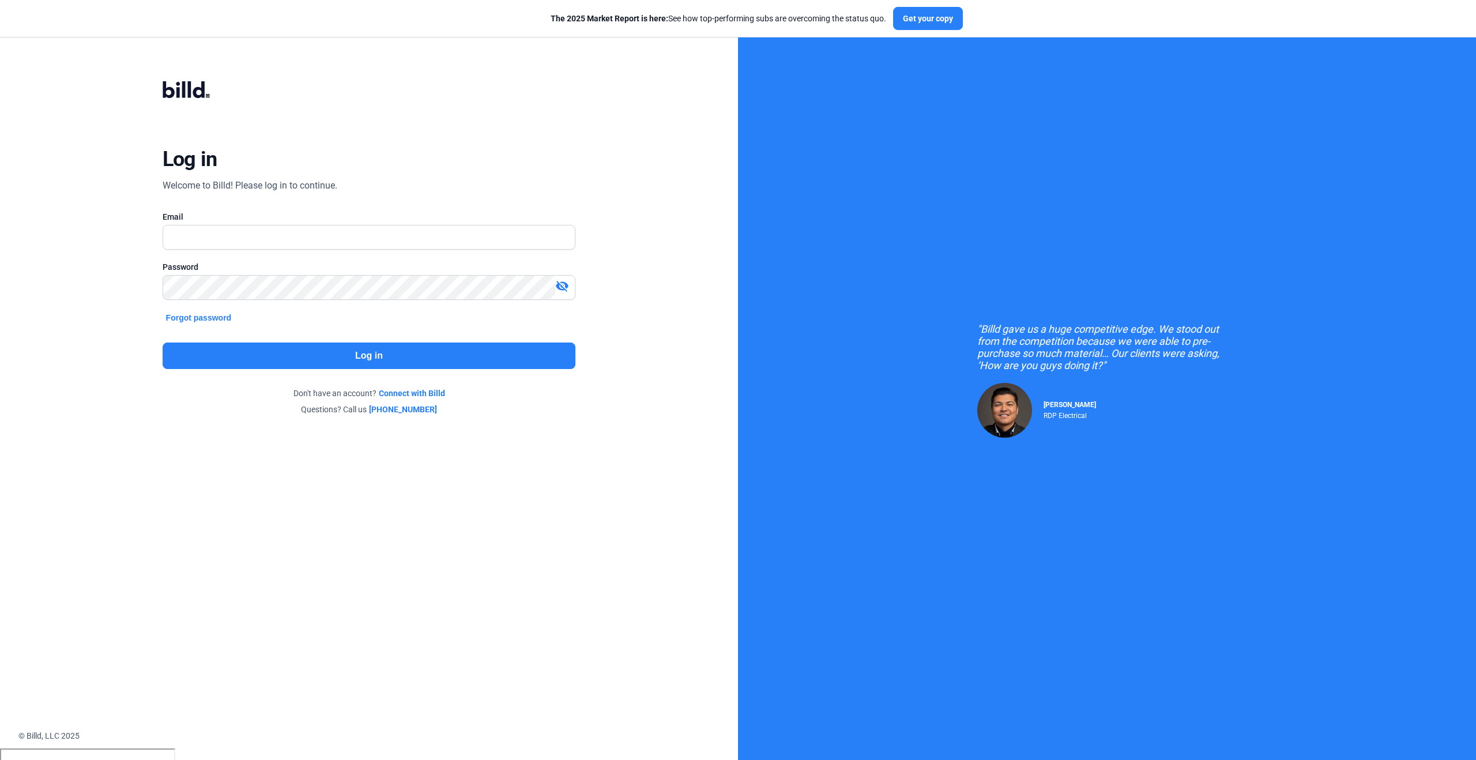 The width and height of the screenshot is (1476, 760). What do you see at coordinates (719, 18) in the screenshot?
I see `div: See how top-performing subs are overcoming the status quo.` at bounding box center [719, 18].